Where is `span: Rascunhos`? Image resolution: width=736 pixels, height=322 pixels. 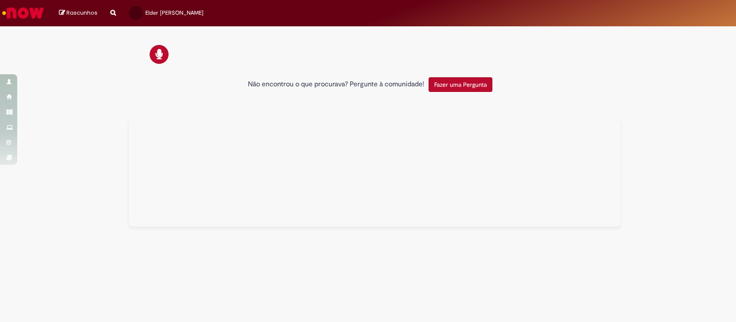
span: Rascunhos is located at coordinates (82, 13).